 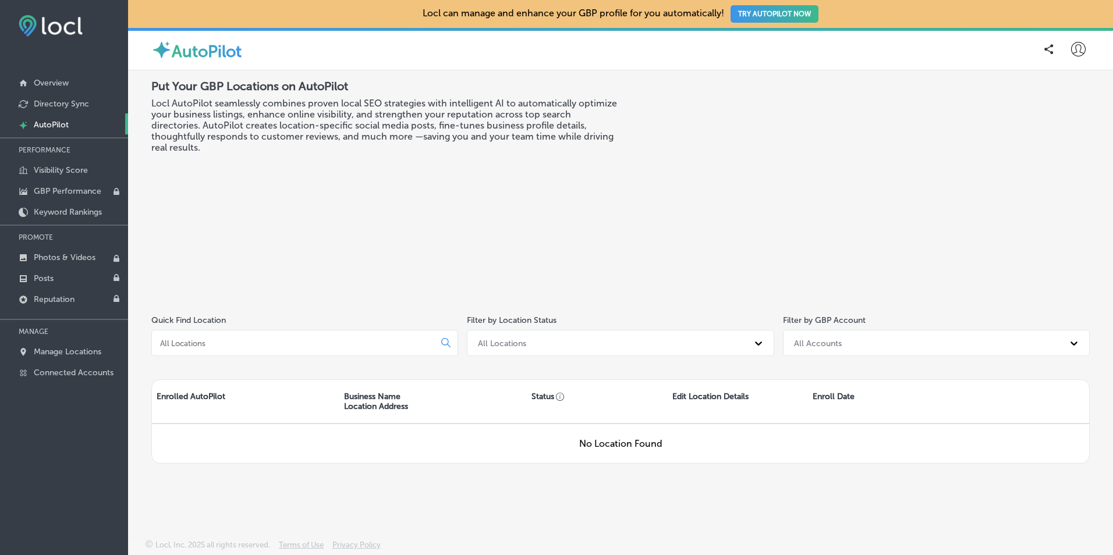 I want to click on label: Quick Find Location, so click(x=189, y=320).